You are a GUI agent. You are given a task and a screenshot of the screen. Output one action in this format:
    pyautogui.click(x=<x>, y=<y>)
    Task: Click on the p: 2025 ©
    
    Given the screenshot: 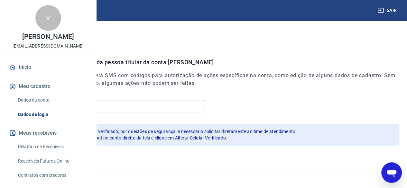 What is the action you would take?
    pyautogui.click(x=203, y=178)
    